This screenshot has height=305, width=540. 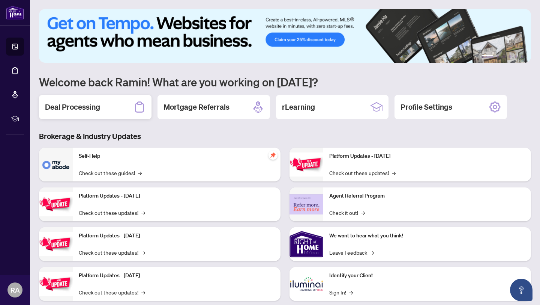 I want to click on p: We want to hear what you think!, so click(x=427, y=236).